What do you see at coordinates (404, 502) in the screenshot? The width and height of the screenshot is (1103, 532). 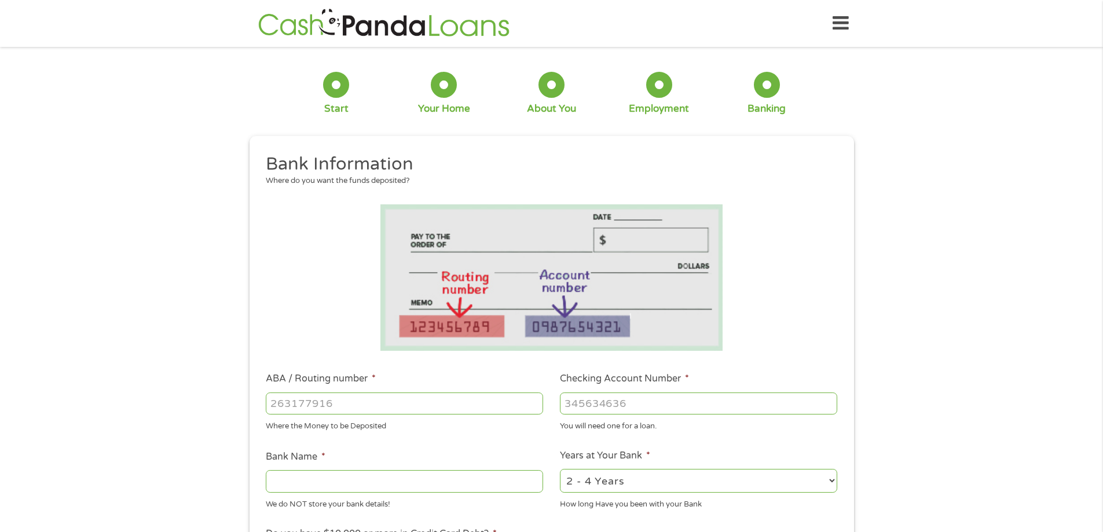 I see `div: We do NOT store your bank details!` at bounding box center [404, 502].